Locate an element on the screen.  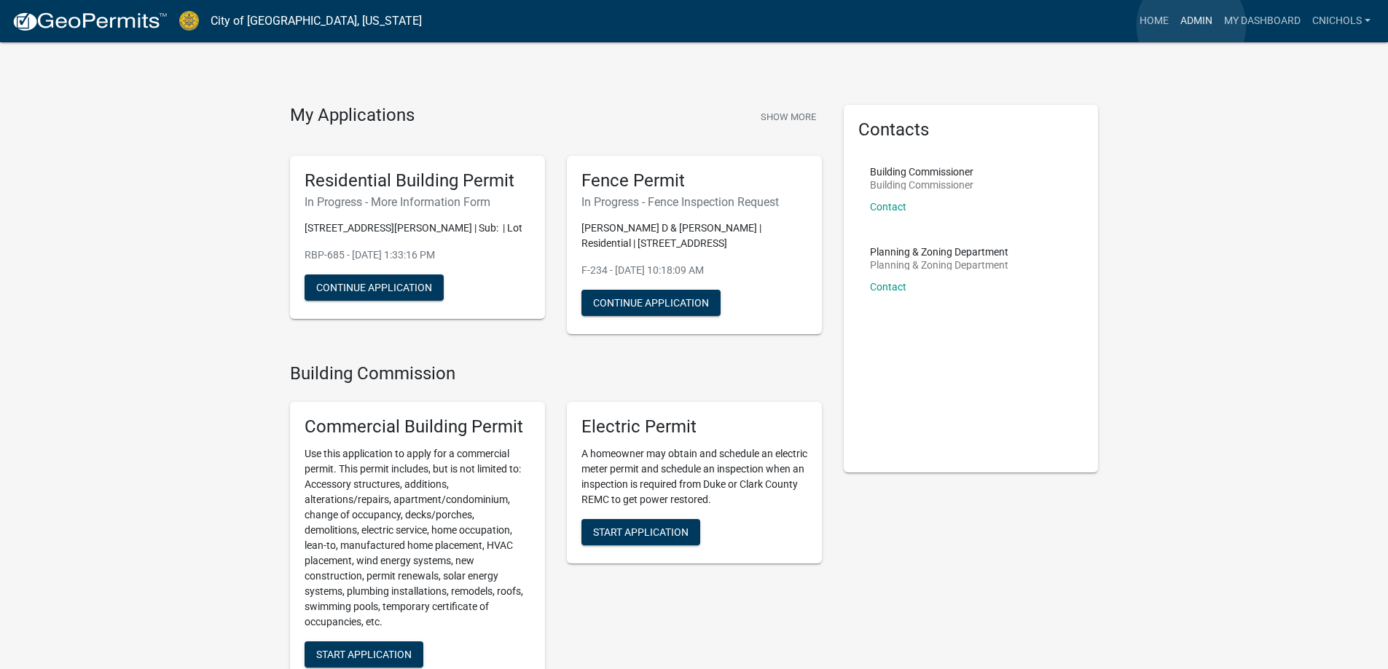
p: Use this application to apply for a commercial permit. This permit includes, but is not limited t... is located at coordinates (417, 538).